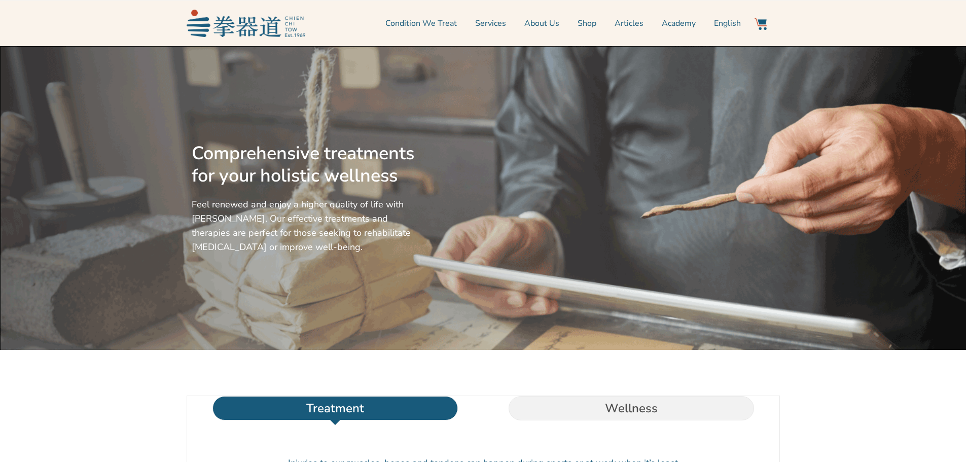 This screenshot has height=462, width=966. I want to click on nav: Menu, so click(526, 23).